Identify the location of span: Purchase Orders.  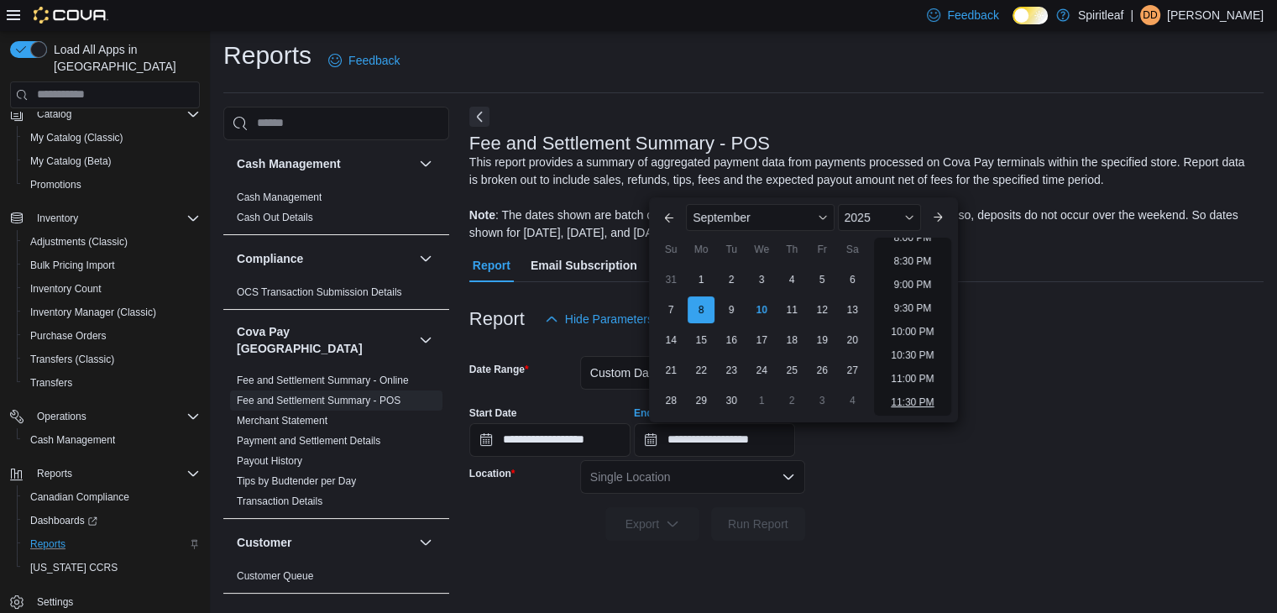
(68, 336).